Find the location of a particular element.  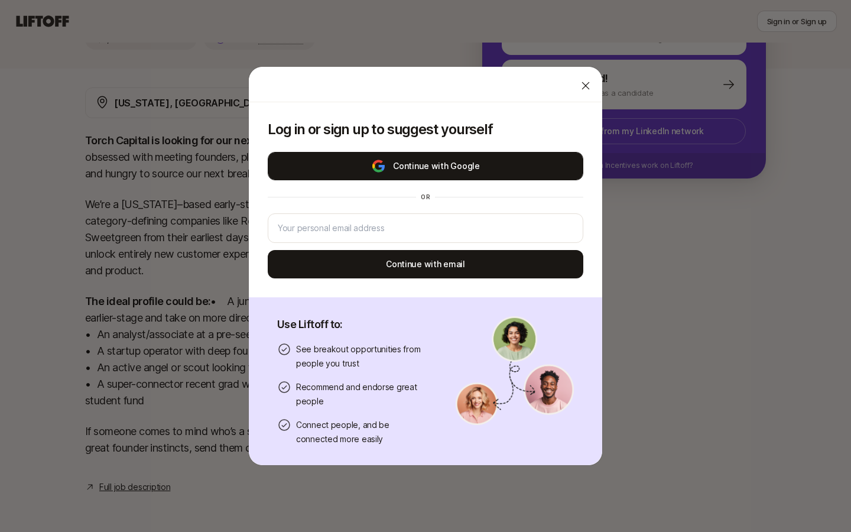

p: Connect people, and be connected more easily is located at coordinates (362, 432).